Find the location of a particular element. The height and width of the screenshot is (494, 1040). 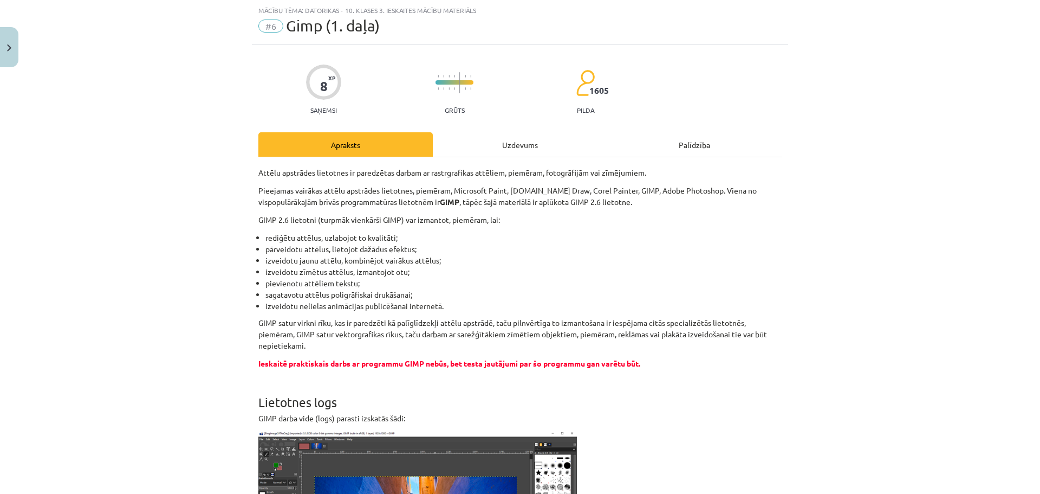

li: izveidotu zīmētus attēlus, izmantojot otu; is located at coordinates (523, 271).